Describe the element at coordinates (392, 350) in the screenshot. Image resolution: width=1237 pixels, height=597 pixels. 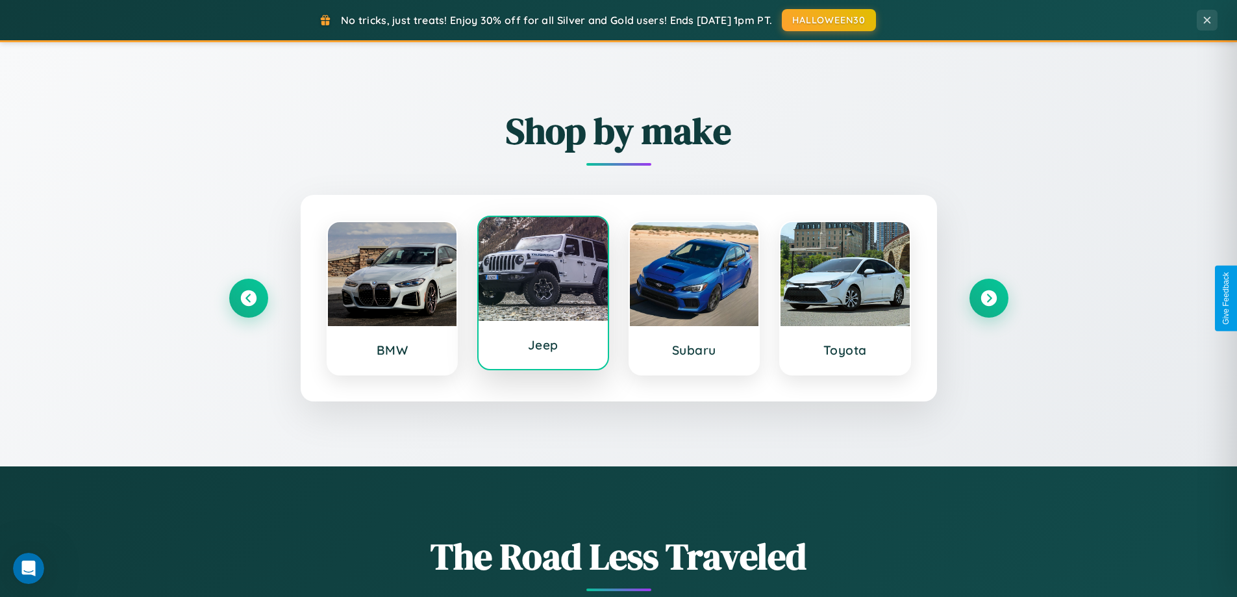
I see `h3: BMW` at that location.